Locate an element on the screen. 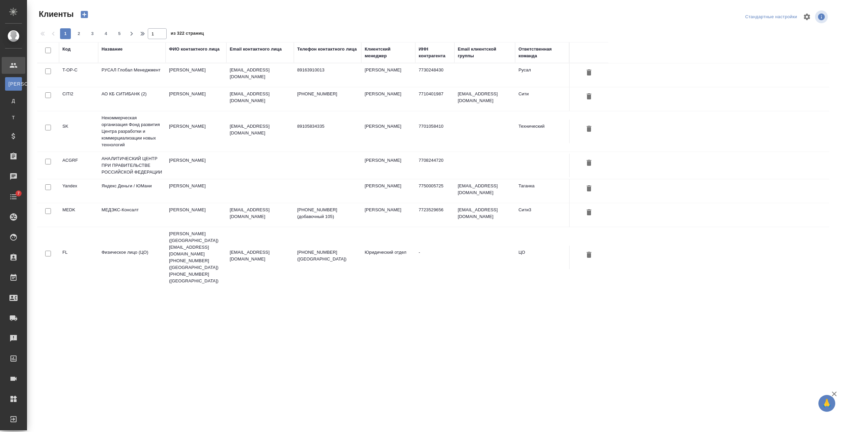 The width and height of the screenshot is (842, 432). td: Yandex is located at coordinates (79, 191).